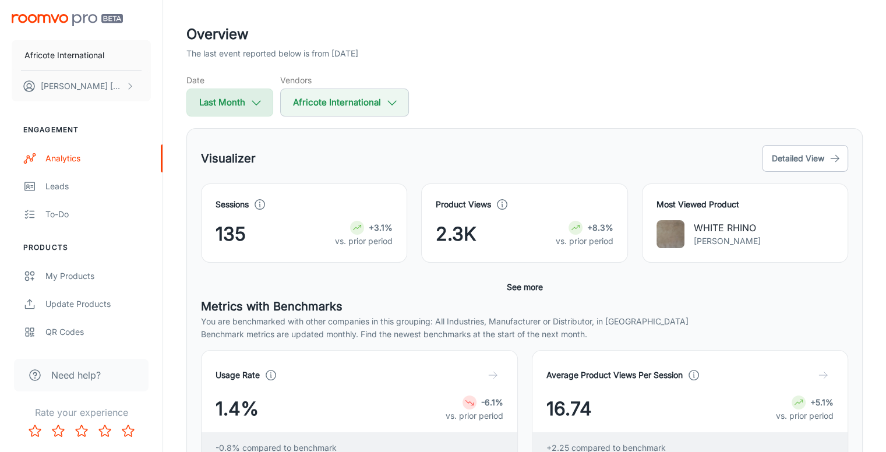 This screenshot has height=452, width=886. Describe the element at coordinates (614, 375) in the screenshot. I see `h4: Average Product Views Per Session` at that location.